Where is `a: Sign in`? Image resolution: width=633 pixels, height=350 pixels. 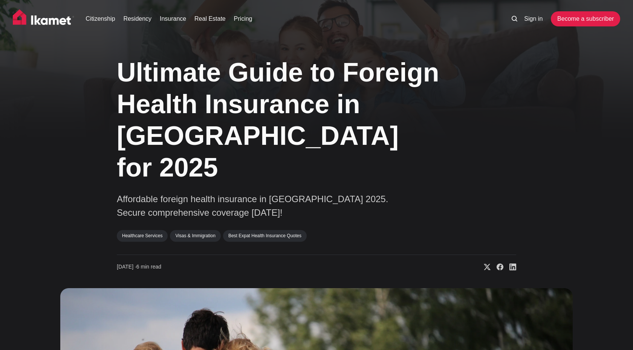
a: Sign in is located at coordinates (534, 19).